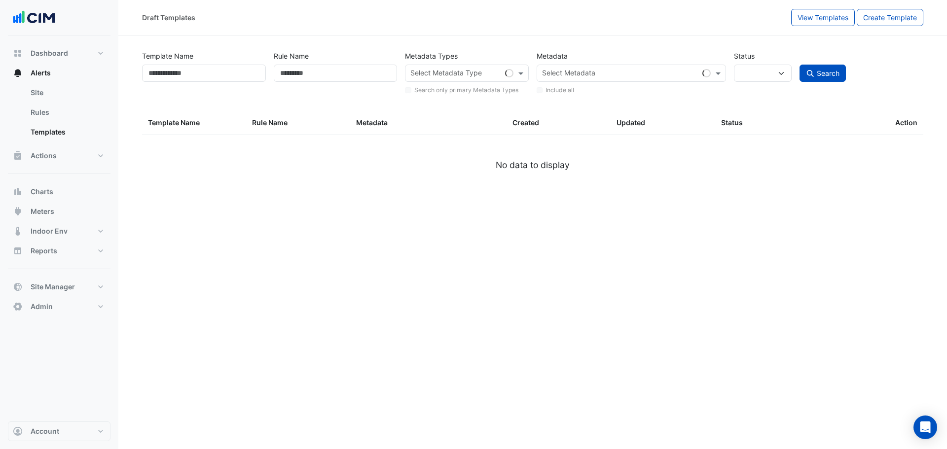 The image size is (947, 449). I want to click on button: View Templates, so click(823, 17).